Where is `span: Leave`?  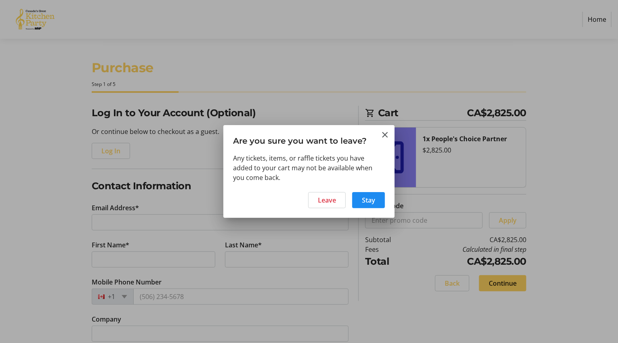
span: Leave is located at coordinates (327, 200).